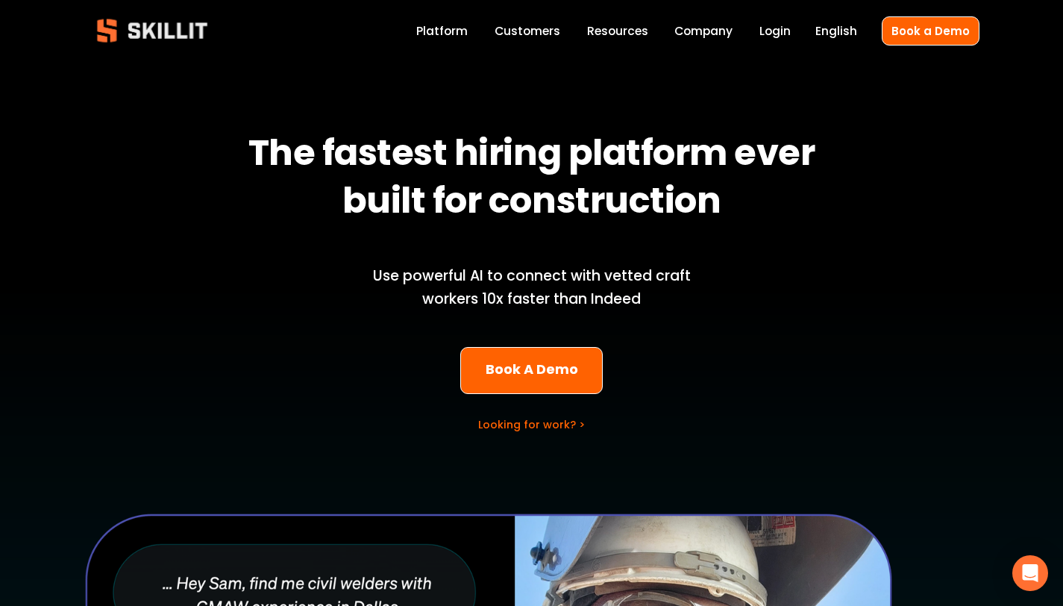 Image resolution: width=1063 pixels, height=606 pixels. What do you see at coordinates (703, 31) in the screenshot?
I see `a: Company` at bounding box center [703, 31].